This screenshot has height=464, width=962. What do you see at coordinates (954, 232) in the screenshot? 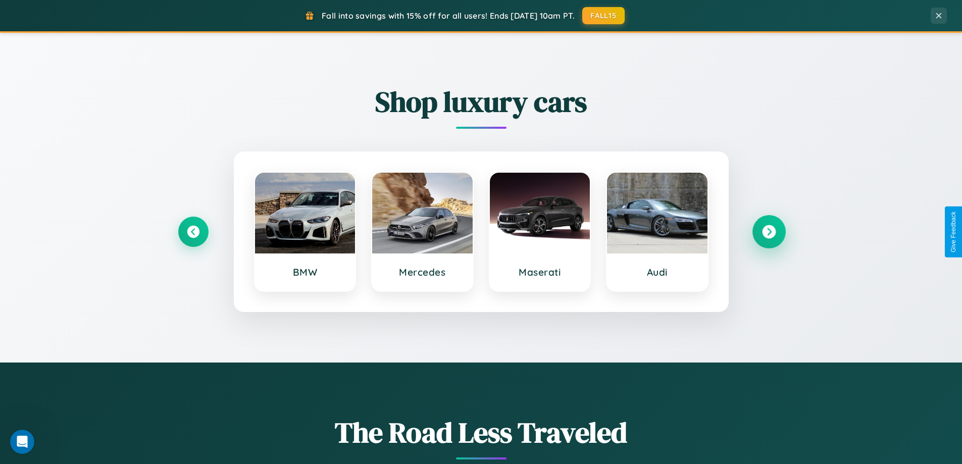
I see `div: Give Feedback` at bounding box center [954, 232].